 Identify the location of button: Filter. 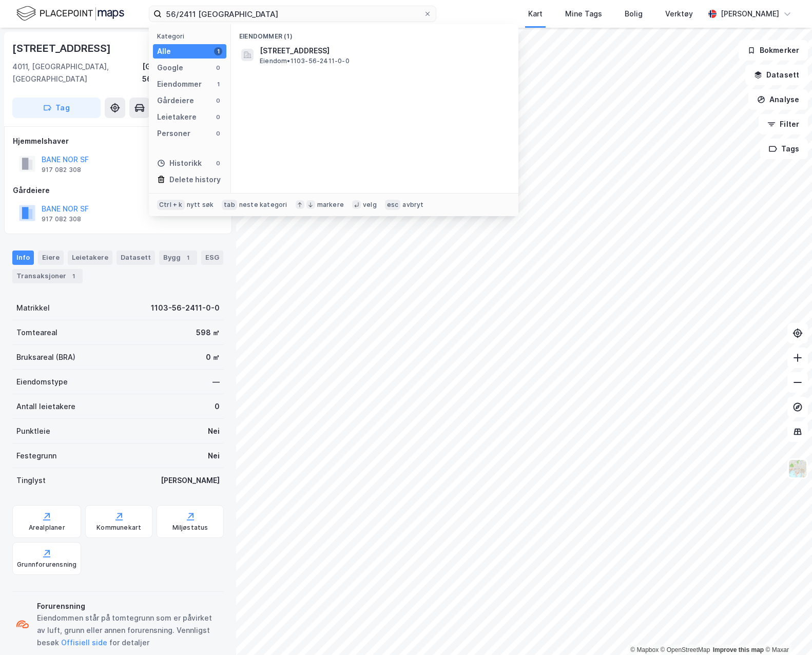
(783, 124).